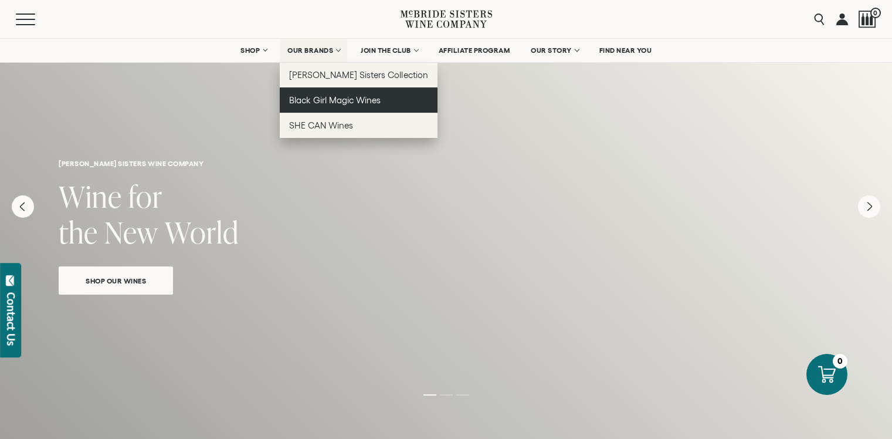 This screenshot has height=439, width=892. What do you see at coordinates (869, 207) in the screenshot?
I see `button: Next` at bounding box center [869, 207].